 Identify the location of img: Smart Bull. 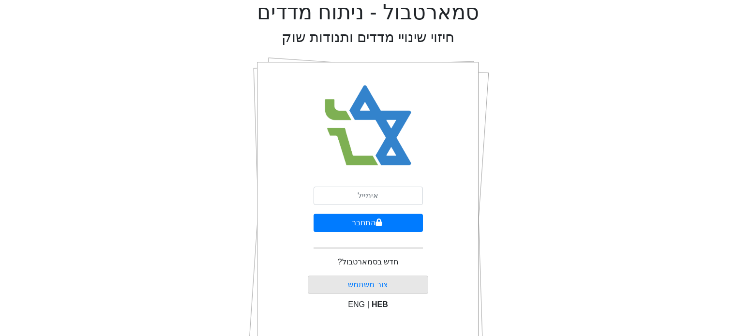
(368, 126).